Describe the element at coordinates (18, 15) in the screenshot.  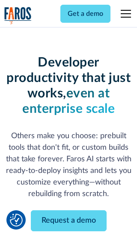
I see `a: home` at that location.